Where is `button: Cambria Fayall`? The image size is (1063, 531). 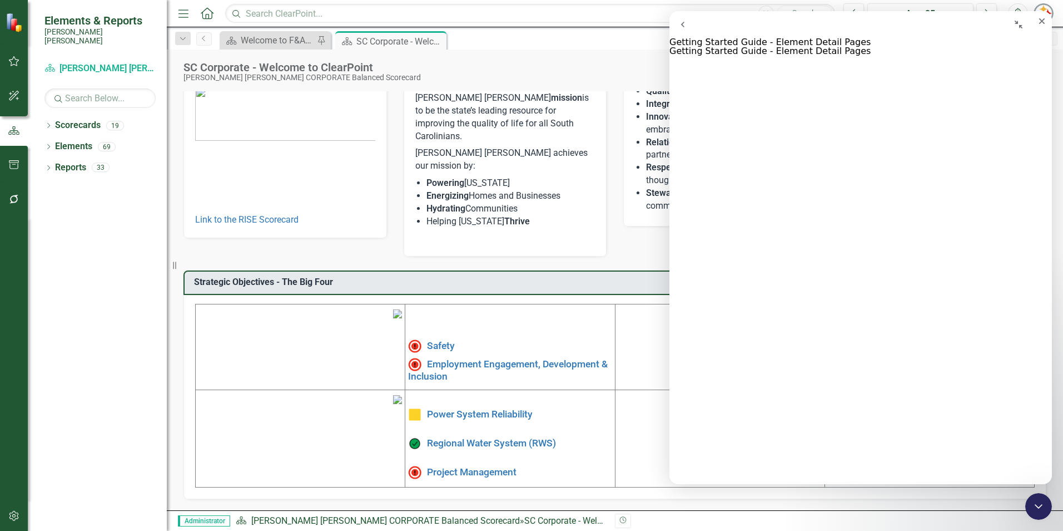 button: Cambria Fayall is located at coordinates (1044, 13).